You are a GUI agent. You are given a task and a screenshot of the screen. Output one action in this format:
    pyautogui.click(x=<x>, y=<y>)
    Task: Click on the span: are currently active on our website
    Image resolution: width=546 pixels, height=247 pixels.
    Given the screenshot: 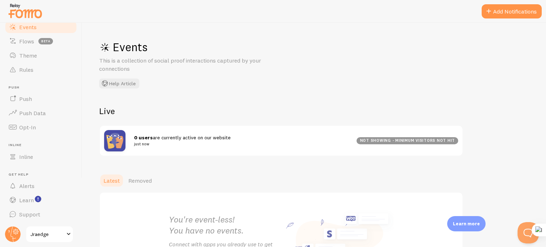 What is the action you would take?
    pyautogui.click(x=241, y=141)
    